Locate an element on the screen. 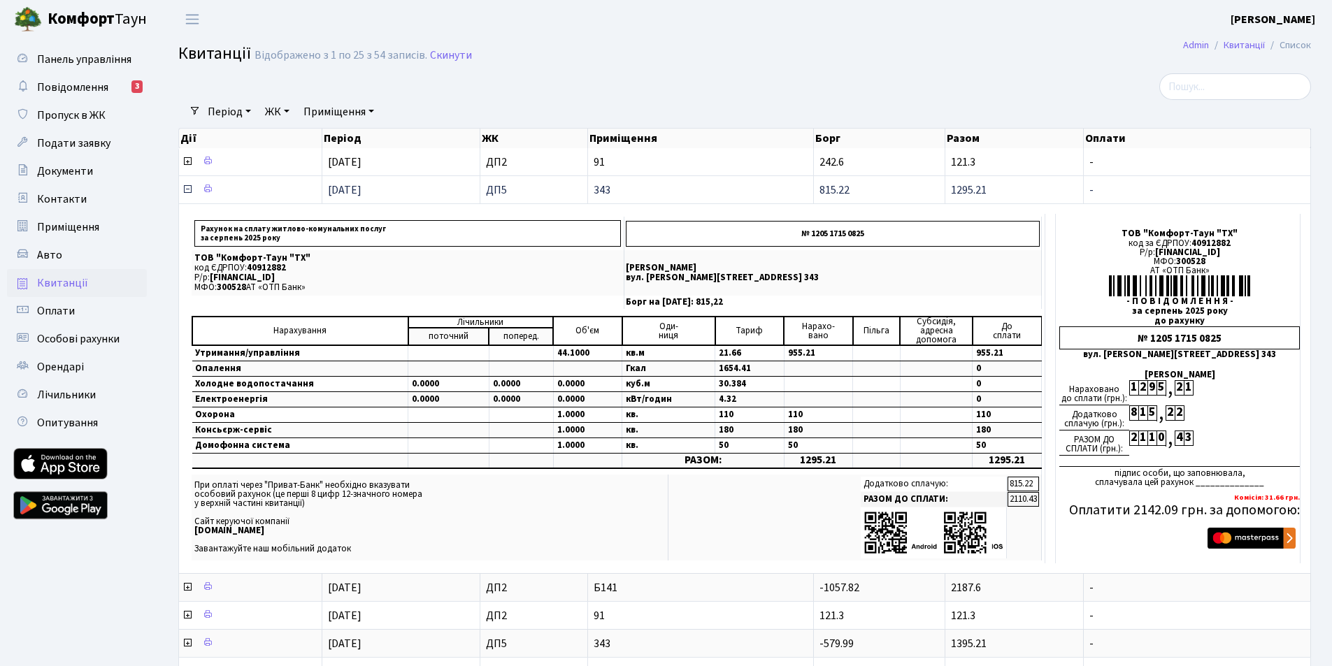 Image resolution: width=1332 pixels, height=666 pixels. a: Орендарі is located at coordinates (77, 367).